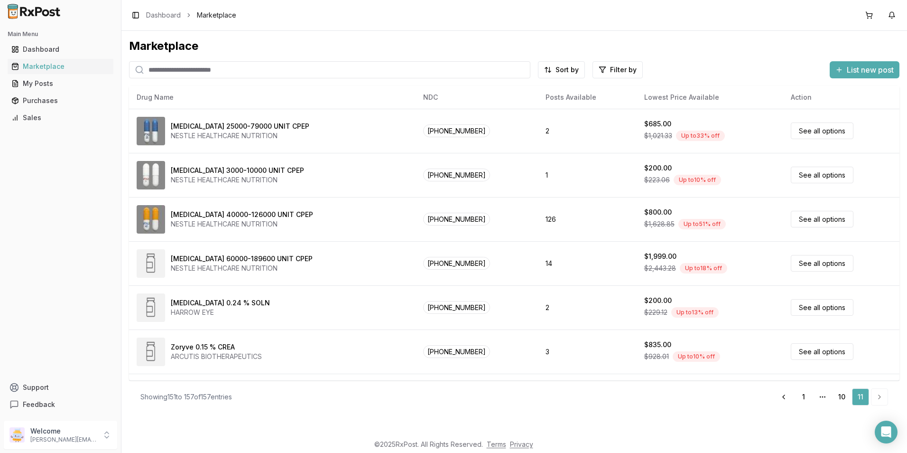 The width and height of the screenshot is (907, 453). What do you see at coordinates (151, 219) in the screenshot?
I see `img: Zenpep 40000-126000 UNIT CPEP` at bounding box center [151, 219].